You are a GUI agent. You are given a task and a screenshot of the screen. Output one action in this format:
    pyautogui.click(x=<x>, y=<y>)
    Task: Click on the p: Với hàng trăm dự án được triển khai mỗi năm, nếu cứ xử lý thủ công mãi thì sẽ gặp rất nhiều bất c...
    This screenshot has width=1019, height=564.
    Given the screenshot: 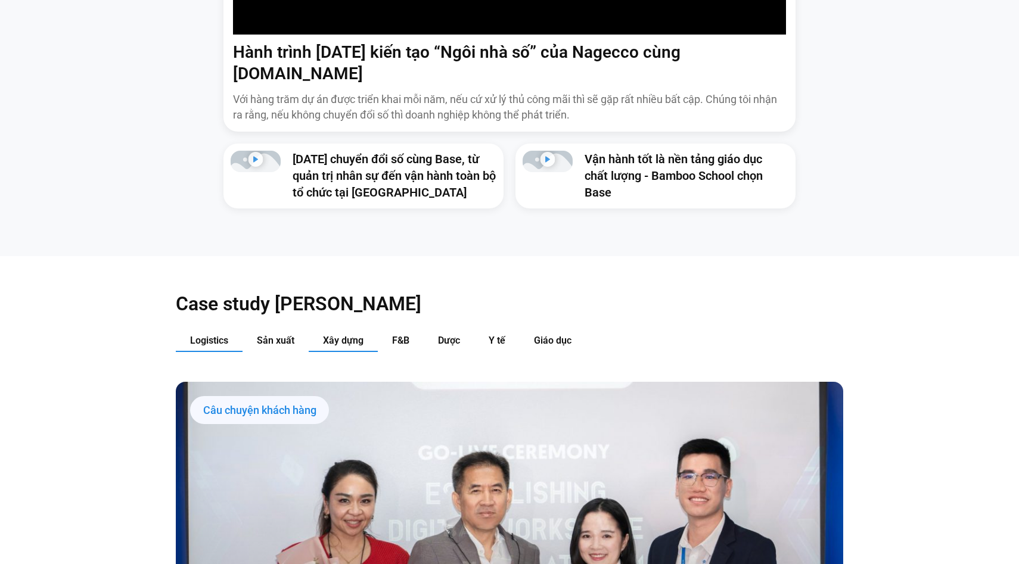 What is the action you would take?
    pyautogui.click(x=510, y=107)
    